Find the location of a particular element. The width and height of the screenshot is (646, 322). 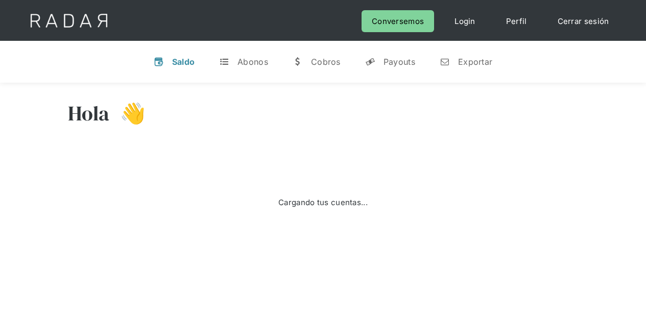

a: Login is located at coordinates (464, 21).